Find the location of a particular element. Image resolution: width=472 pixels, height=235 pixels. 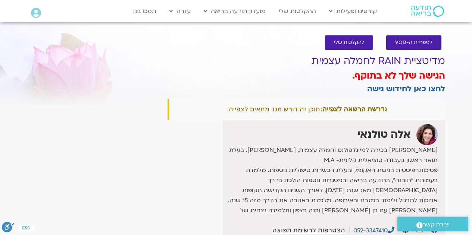

a: ההקלטות שלי is located at coordinates (297, 11).